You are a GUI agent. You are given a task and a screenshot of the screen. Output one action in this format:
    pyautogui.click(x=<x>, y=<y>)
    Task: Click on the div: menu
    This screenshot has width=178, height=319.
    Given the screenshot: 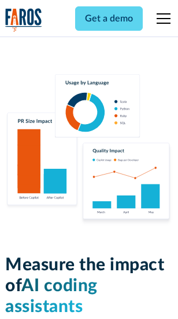 What is the action you would take?
    pyautogui.click(x=162, y=19)
    